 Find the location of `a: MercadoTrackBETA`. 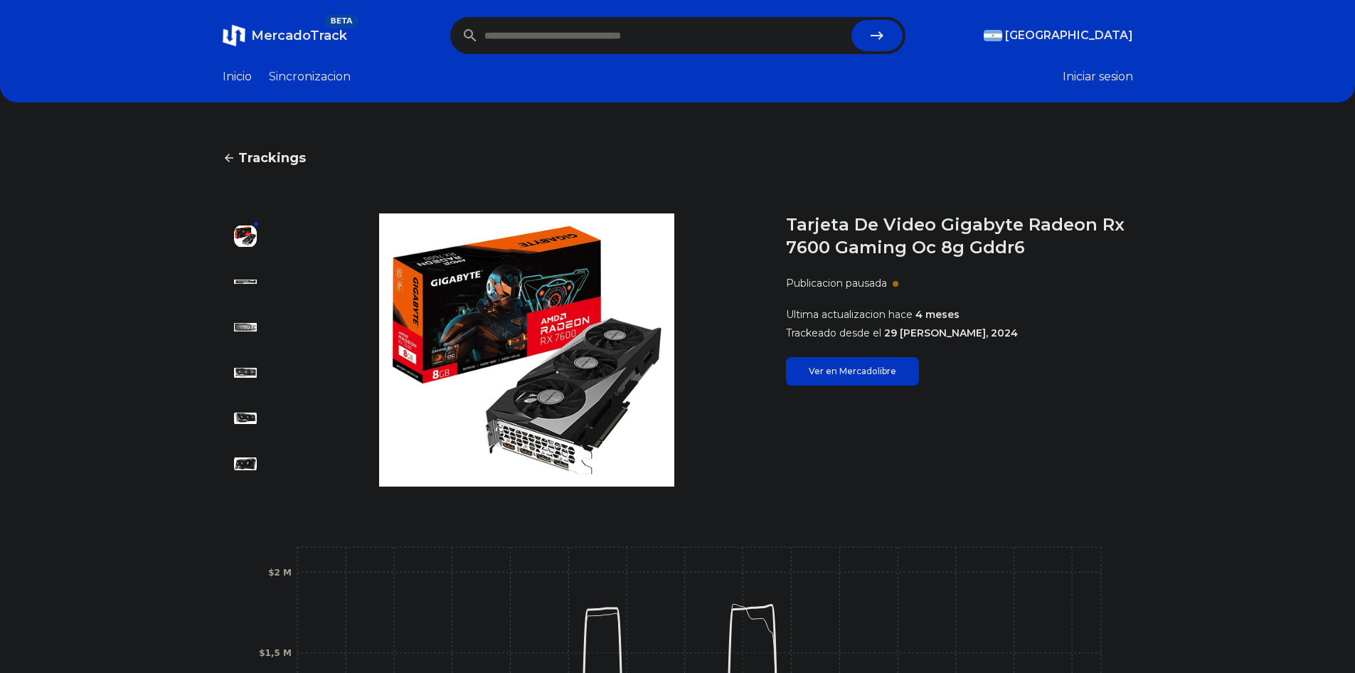

a: MercadoTrackBETA is located at coordinates (285, 36).